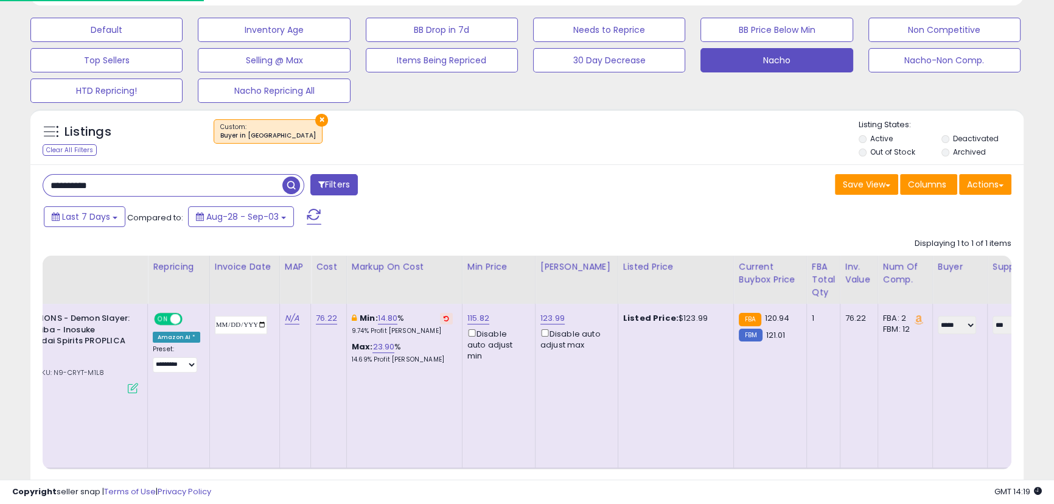 This screenshot has width=1054, height=504. I want to click on button: BB Price Below Min, so click(777, 30).